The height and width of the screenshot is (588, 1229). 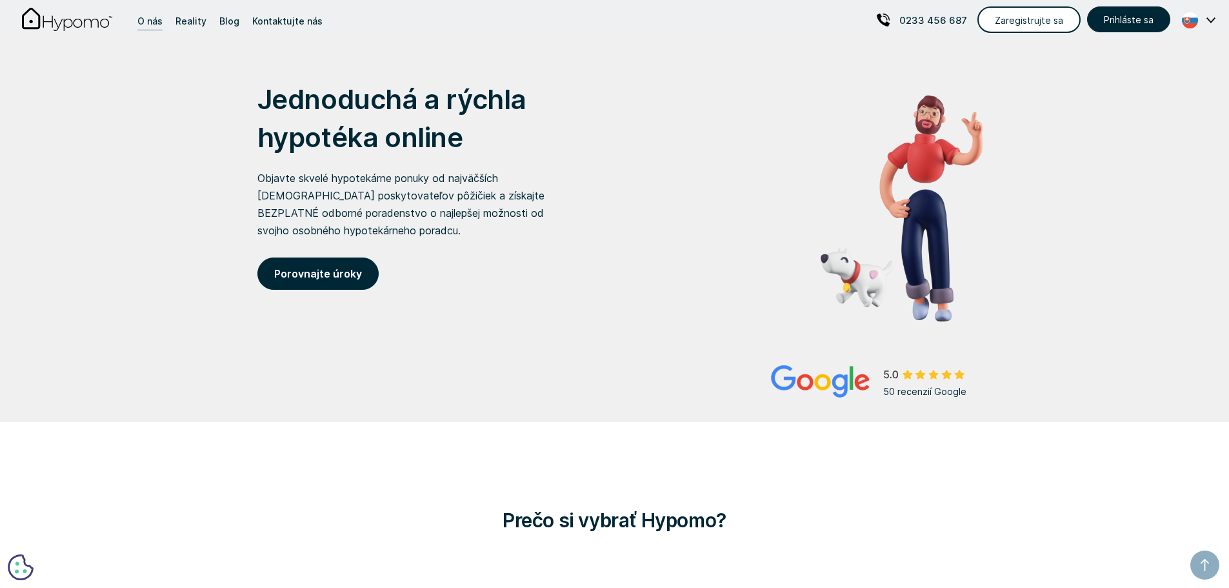 What do you see at coordinates (287, 21) in the screenshot?
I see `div: Kontaktujte nás` at bounding box center [287, 21].